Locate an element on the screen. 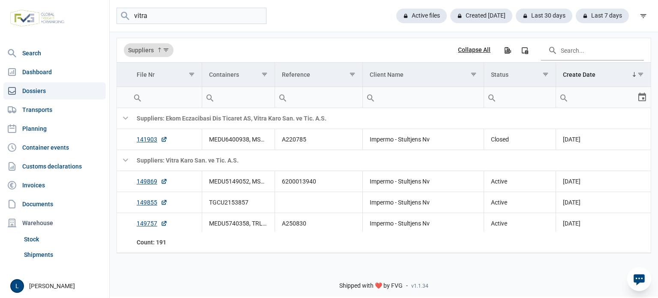  img: FVG - Global freight forwarding is located at coordinates (37, 18).